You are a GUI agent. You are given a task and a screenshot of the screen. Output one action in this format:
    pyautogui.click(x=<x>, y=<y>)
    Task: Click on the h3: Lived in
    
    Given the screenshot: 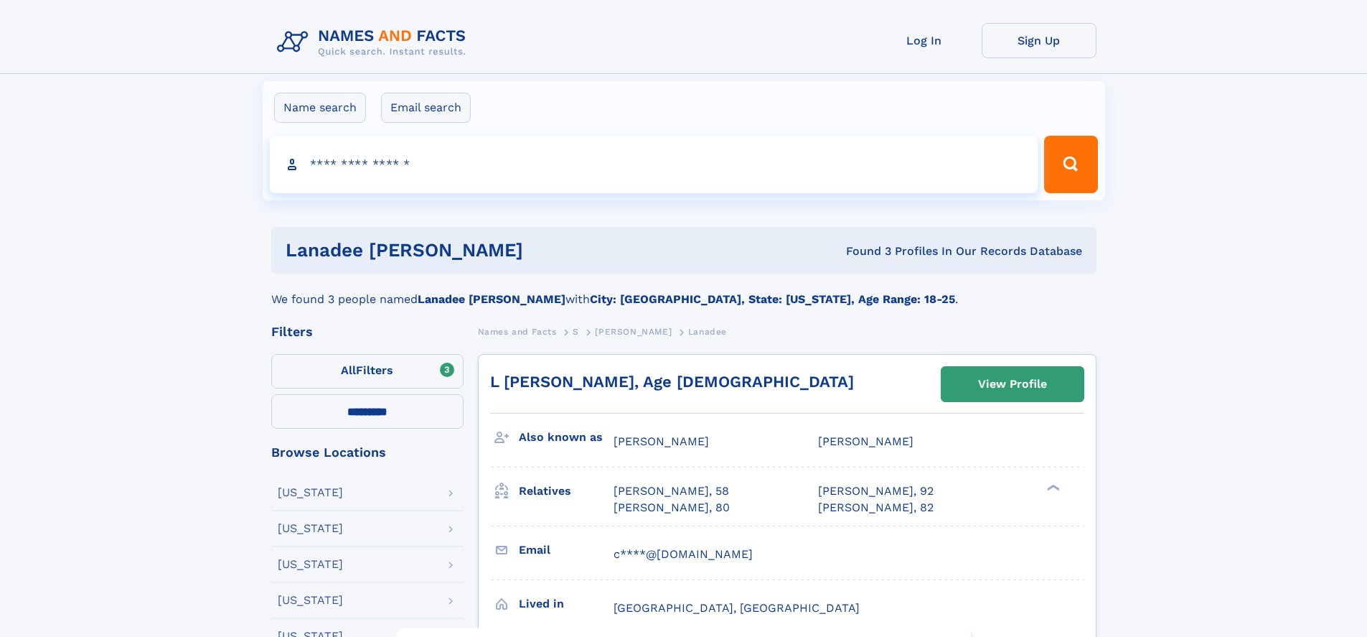 What is the action you would take?
    pyautogui.click(x=566, y=604)
    